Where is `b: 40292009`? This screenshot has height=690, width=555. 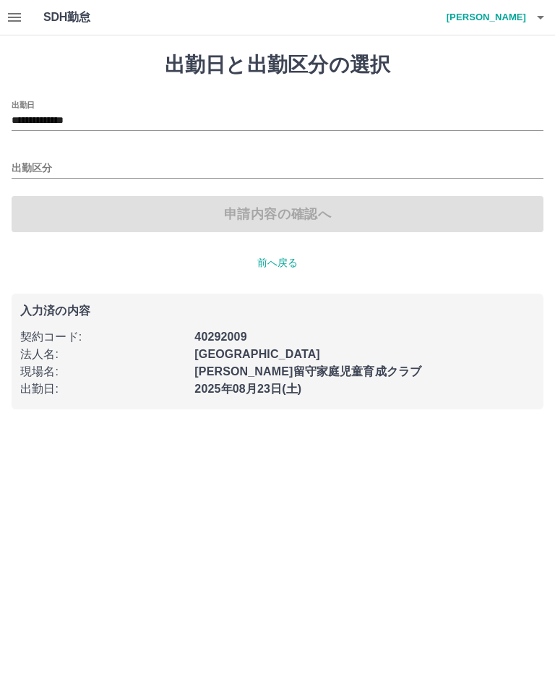
b: 40292009 is located at coordinates (221, 336).